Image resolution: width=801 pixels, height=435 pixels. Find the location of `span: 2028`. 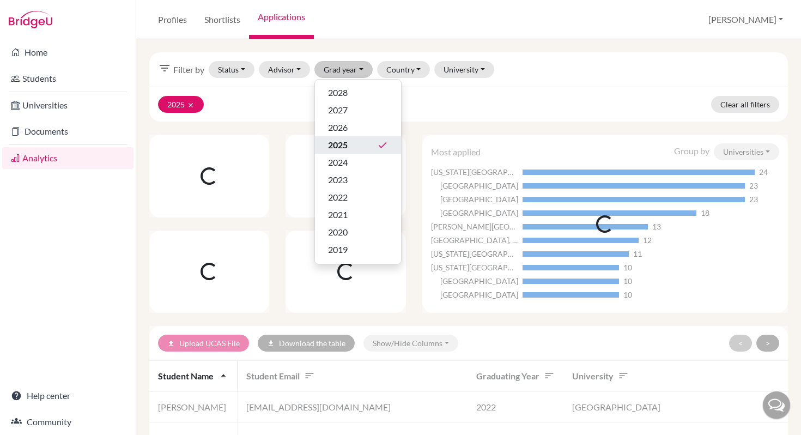

span: 2028 is located at coordinates (338, 93).